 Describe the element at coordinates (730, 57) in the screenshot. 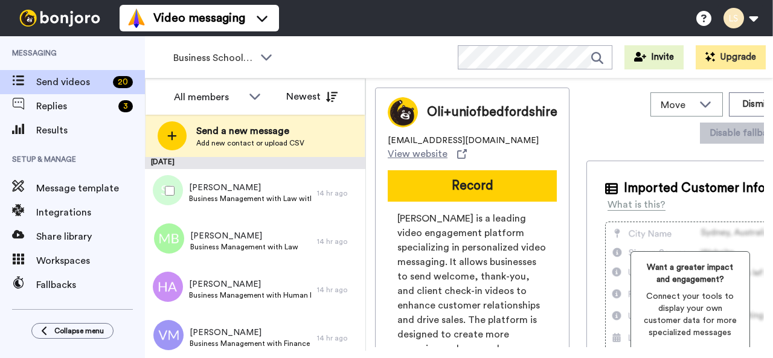

I see `button: Upgrade` at that location.